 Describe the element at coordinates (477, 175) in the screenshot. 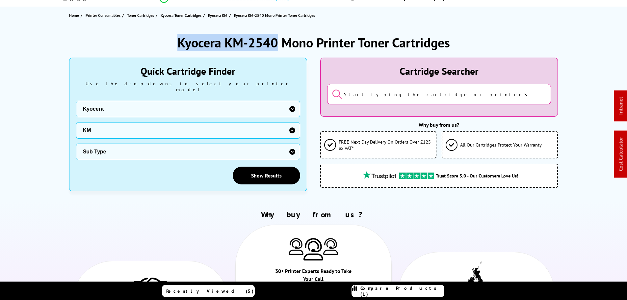

I see `span: Trust Score 5.0 - Our Customers Love Us!` at that location.